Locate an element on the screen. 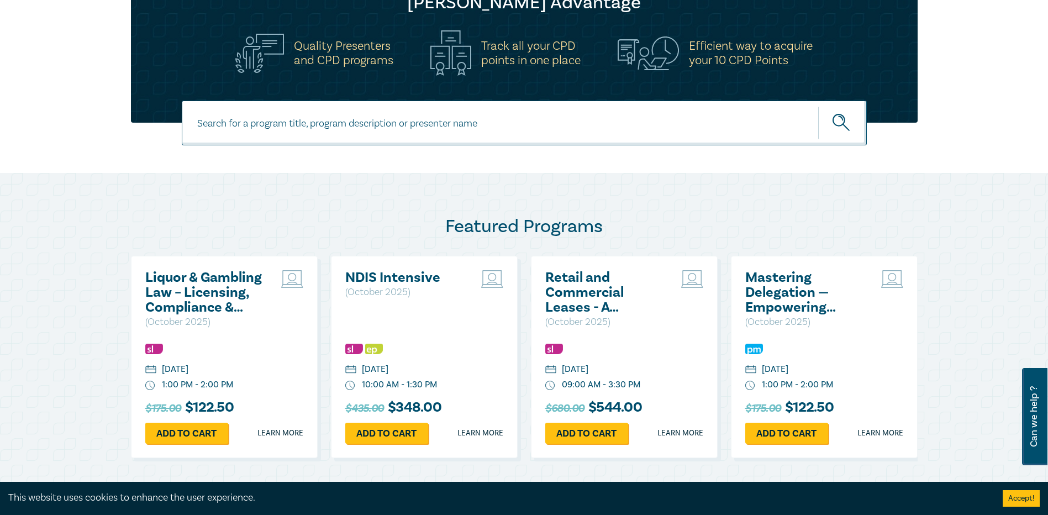 This screenshot has height=515, width=1048. h2: Featured Programs is located at coordinates (524, 227).